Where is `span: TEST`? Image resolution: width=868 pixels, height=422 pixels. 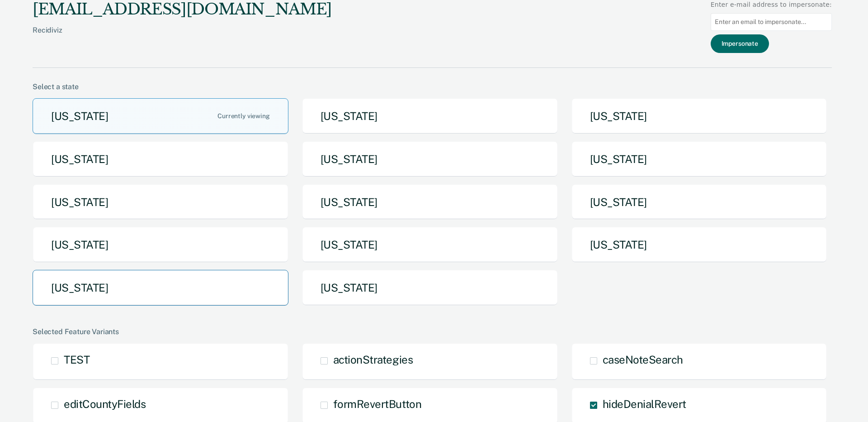 span: TEST is located at coordinates (76, 359).